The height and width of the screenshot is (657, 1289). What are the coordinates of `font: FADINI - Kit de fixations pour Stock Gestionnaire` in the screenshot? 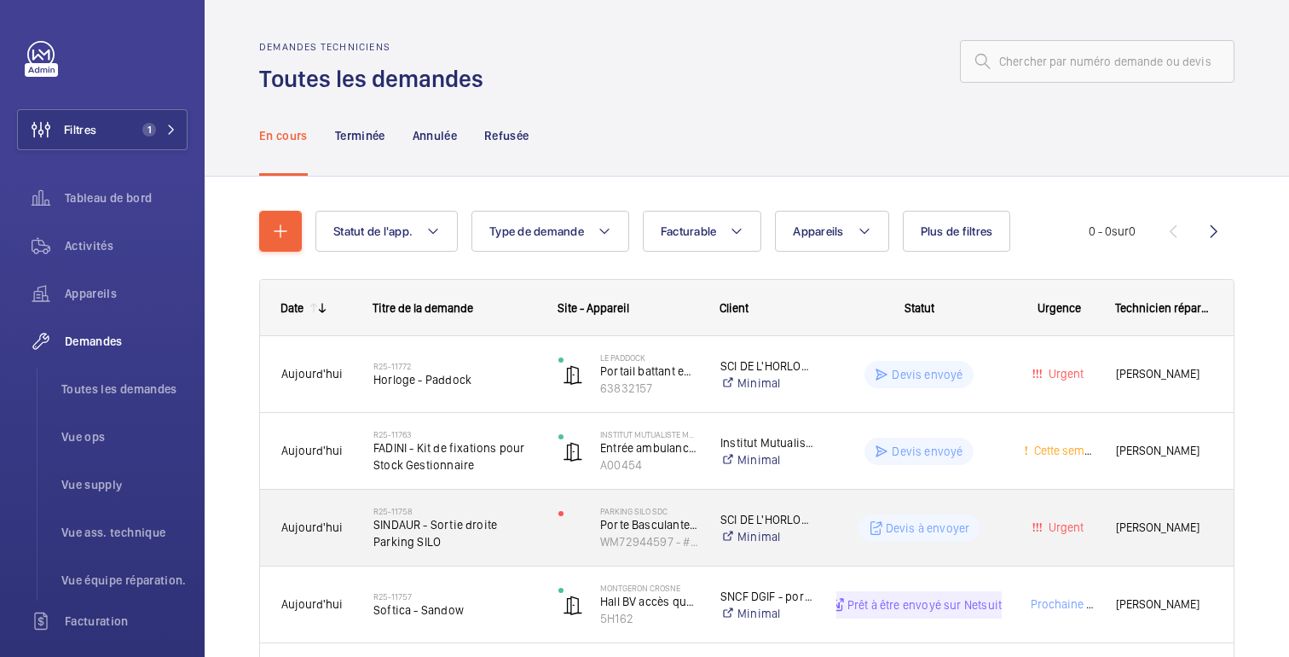 It's located at (449, 456).